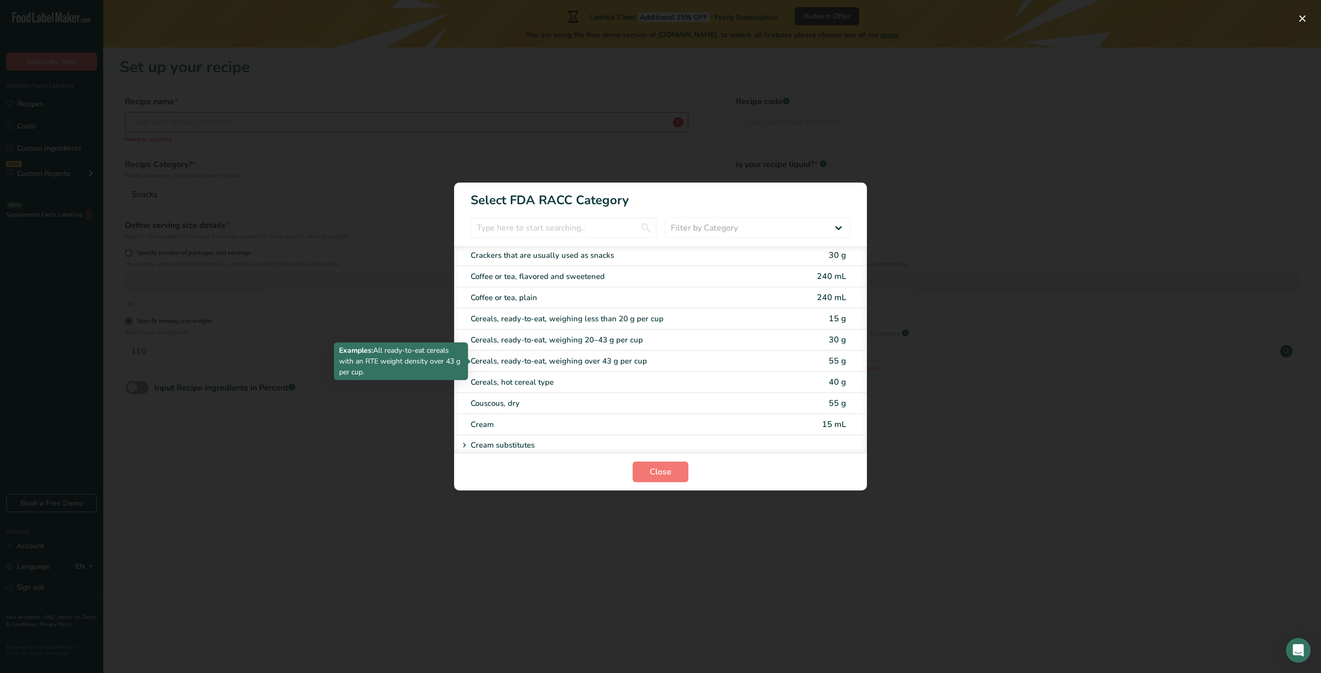 The width and height of the screenshot is (1321, 673). Describe the element at coordinates (356, 350) in the screenshot. I see `b: Examples:` at that location.